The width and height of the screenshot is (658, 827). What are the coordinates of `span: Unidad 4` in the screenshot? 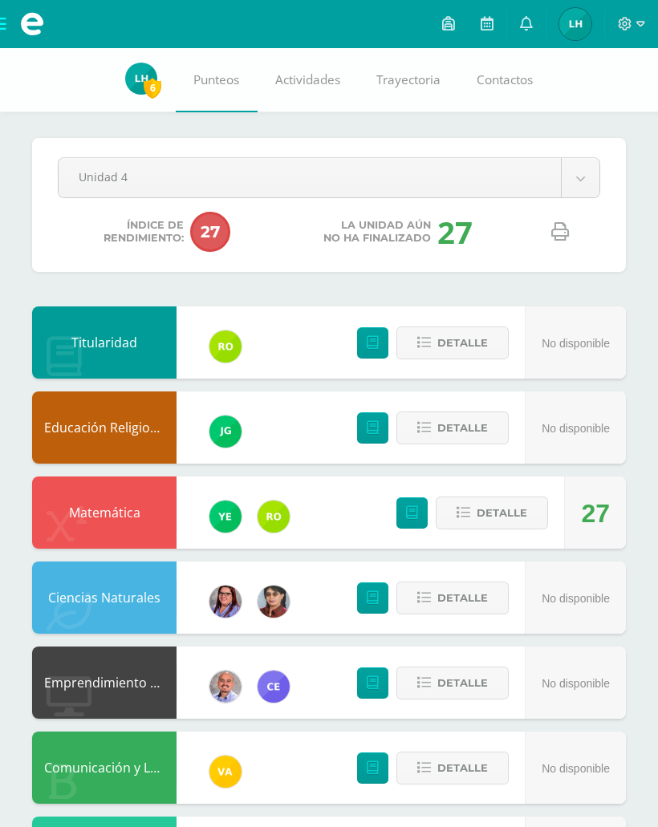 It's located at (310, 176).